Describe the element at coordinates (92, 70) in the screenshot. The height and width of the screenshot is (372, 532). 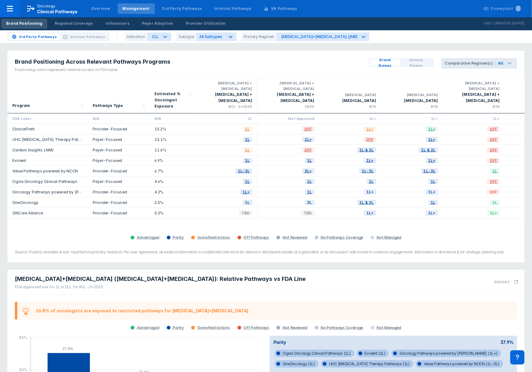
I see `div: Positioning colors represent relative access to FDA label` at that location.